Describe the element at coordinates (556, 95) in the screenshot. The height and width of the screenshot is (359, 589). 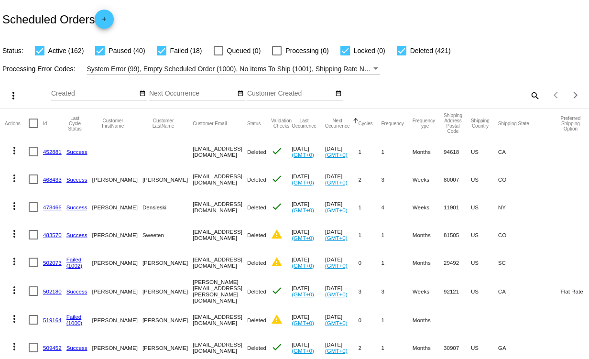
I see `button: Previous page` at that location.